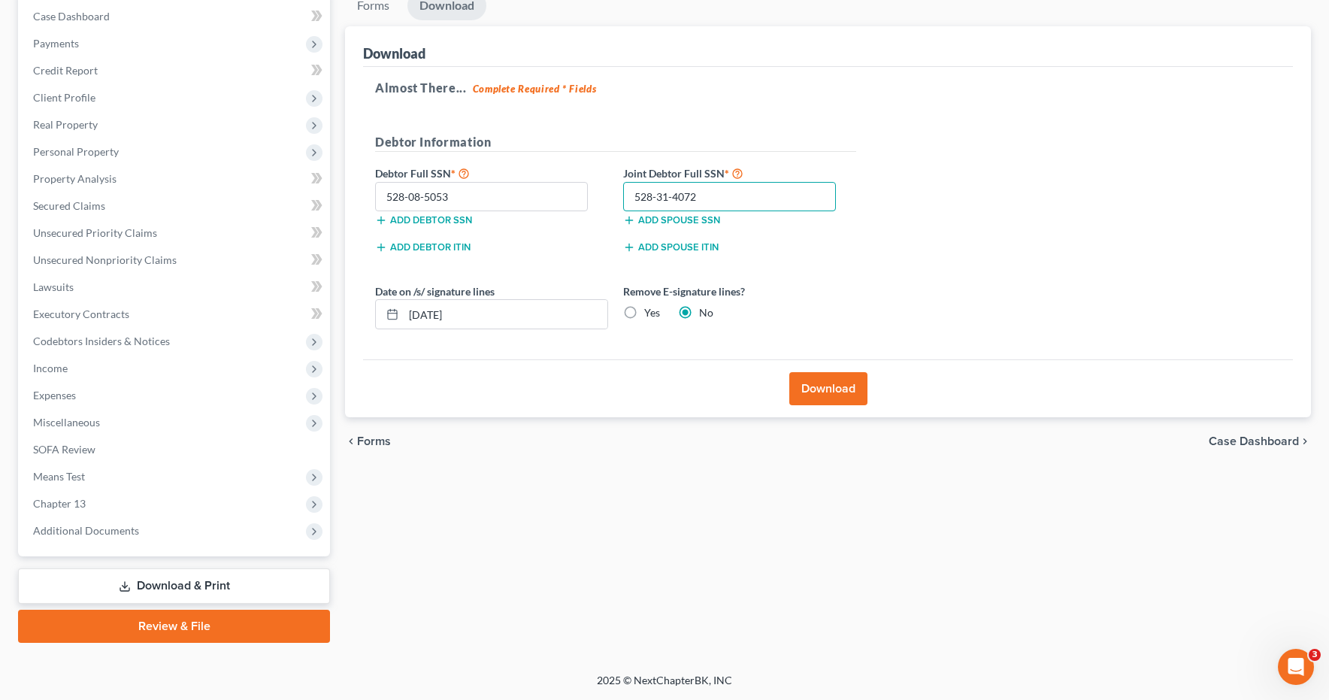  Describe the element at coordinates (174, 586) in the screenshot. I see `a: Download & Print` at that location.